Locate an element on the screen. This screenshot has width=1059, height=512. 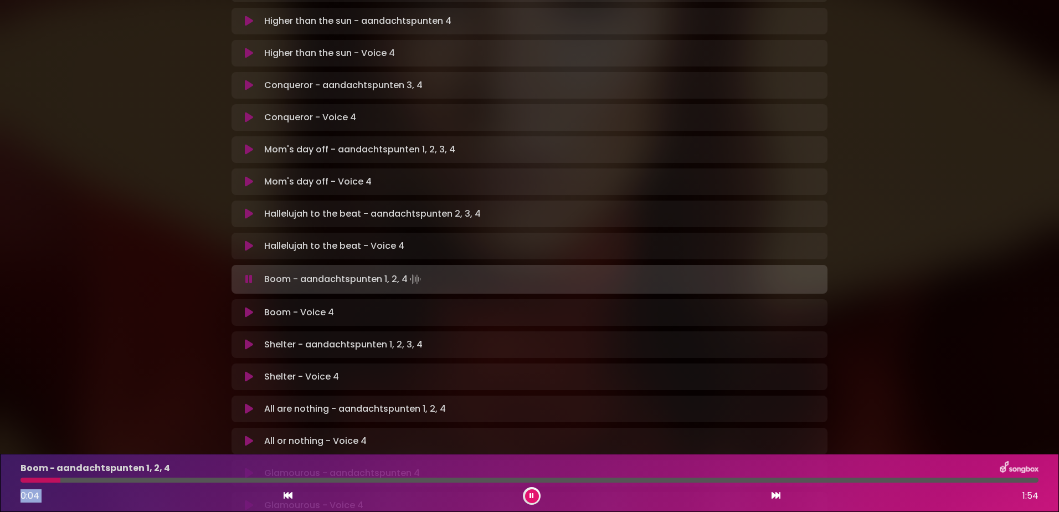
p: Hallelujah to the beat - aandachtspunten 2, 3, 4 is located at coordinates (372, 214).